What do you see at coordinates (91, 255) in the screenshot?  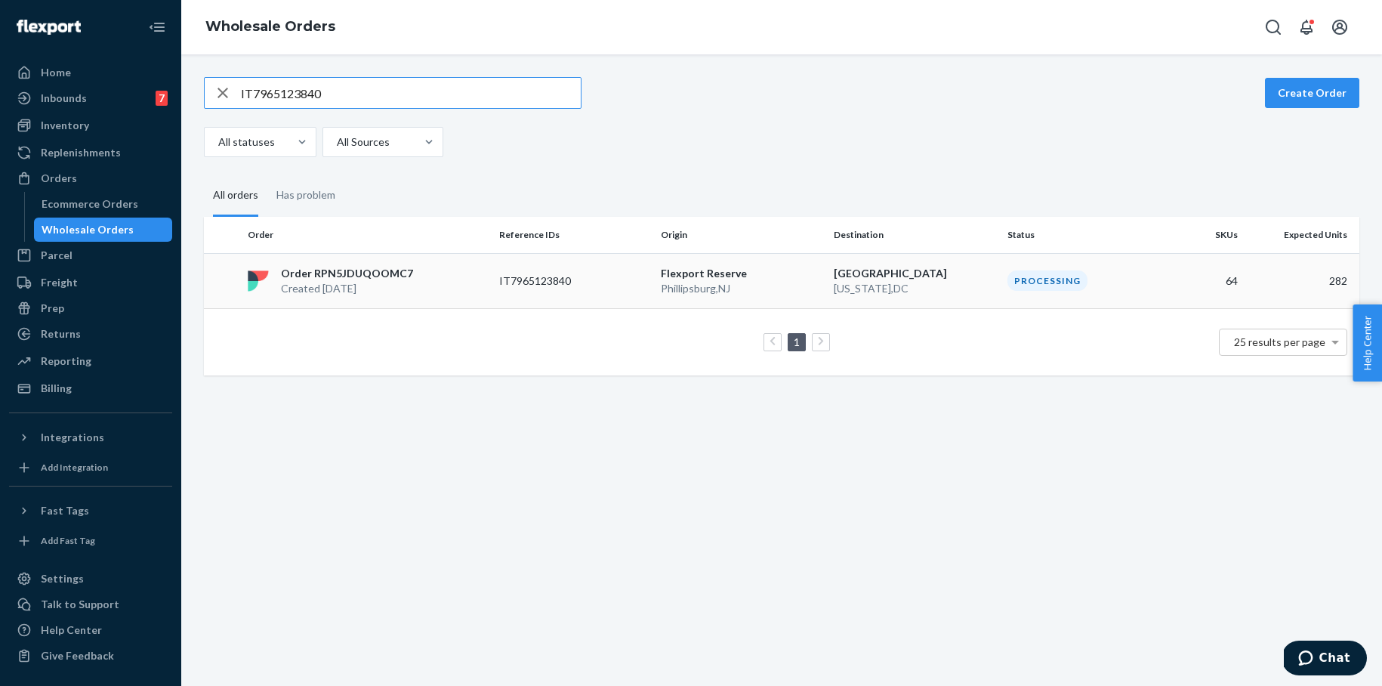 I see `a: Parcel` at bounding box center [91, 255].